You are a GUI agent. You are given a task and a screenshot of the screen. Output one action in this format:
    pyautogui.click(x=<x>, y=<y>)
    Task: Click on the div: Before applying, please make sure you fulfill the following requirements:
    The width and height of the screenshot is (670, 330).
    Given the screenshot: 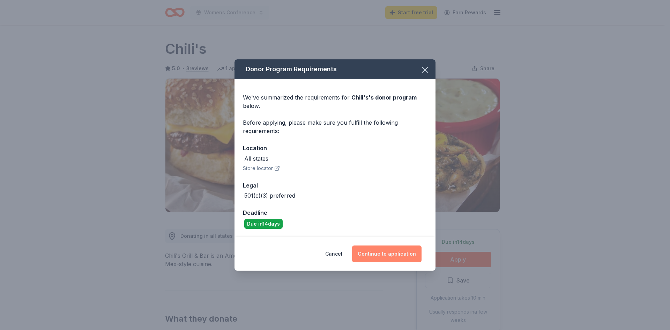 What is the action you would take?
    pyautogui.click(x=335, y=127)
    